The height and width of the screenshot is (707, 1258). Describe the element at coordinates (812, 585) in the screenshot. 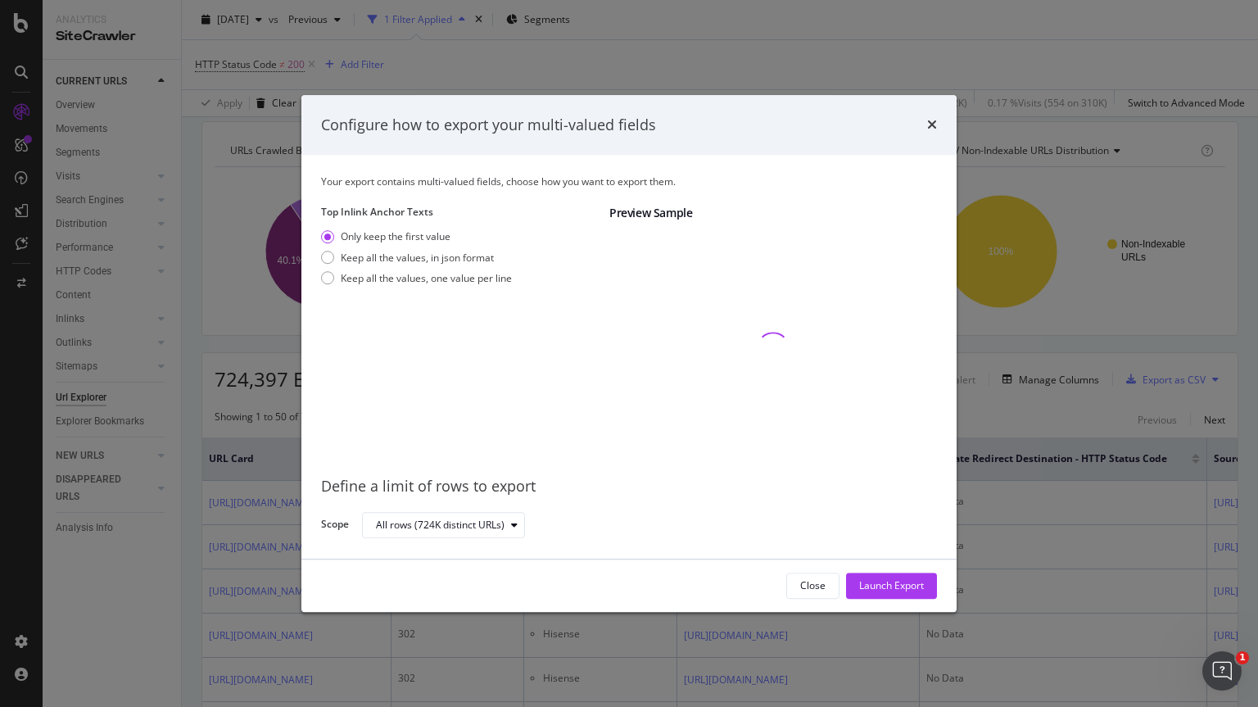

I see `div: Close` at that location.